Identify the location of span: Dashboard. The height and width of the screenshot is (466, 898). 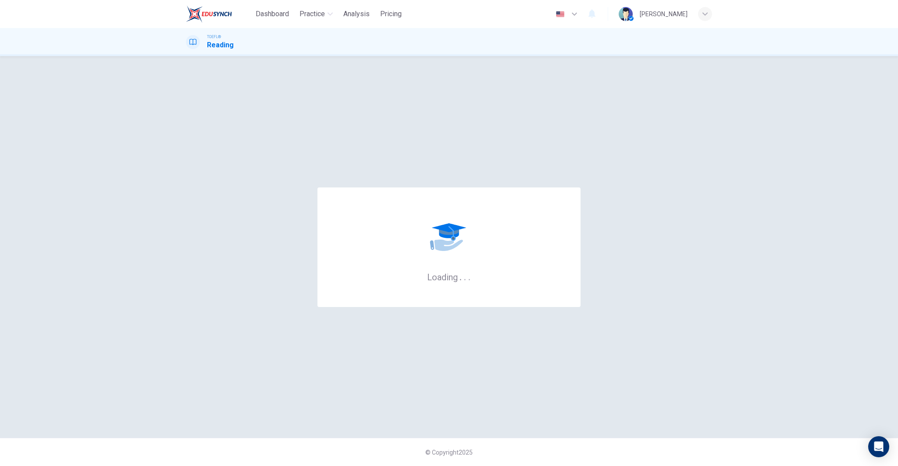
(272, 14).